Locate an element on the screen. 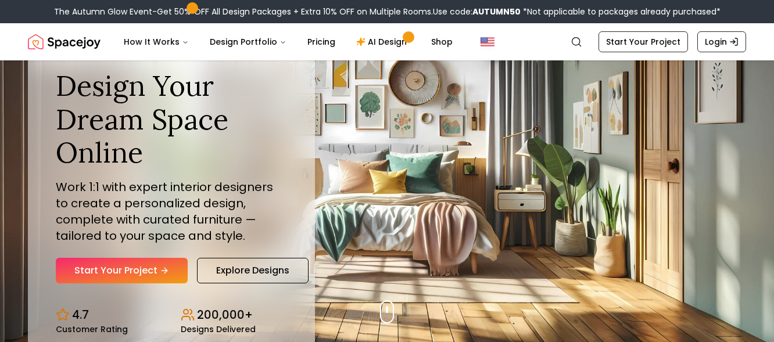 The image size is (774, 342). nav: Main is located at coordinates (288, 42).